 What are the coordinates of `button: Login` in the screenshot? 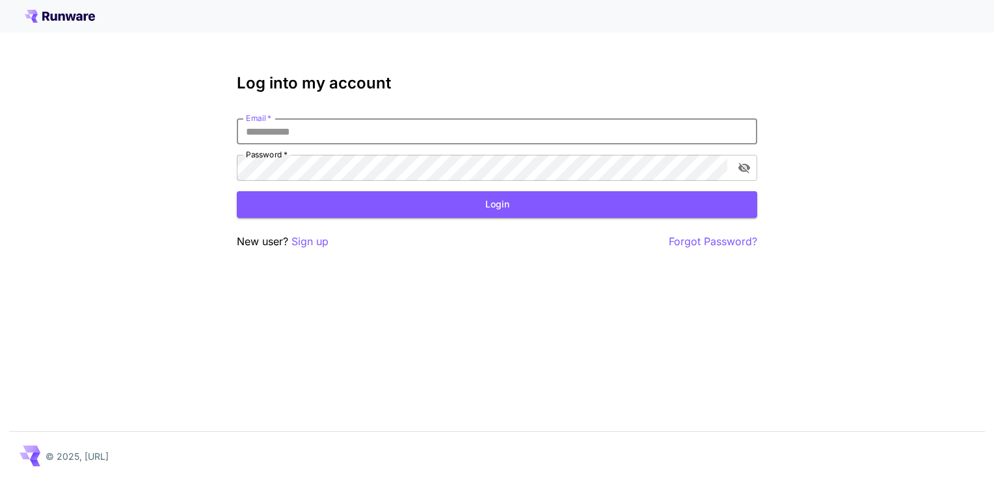 It's located at (497, 204).